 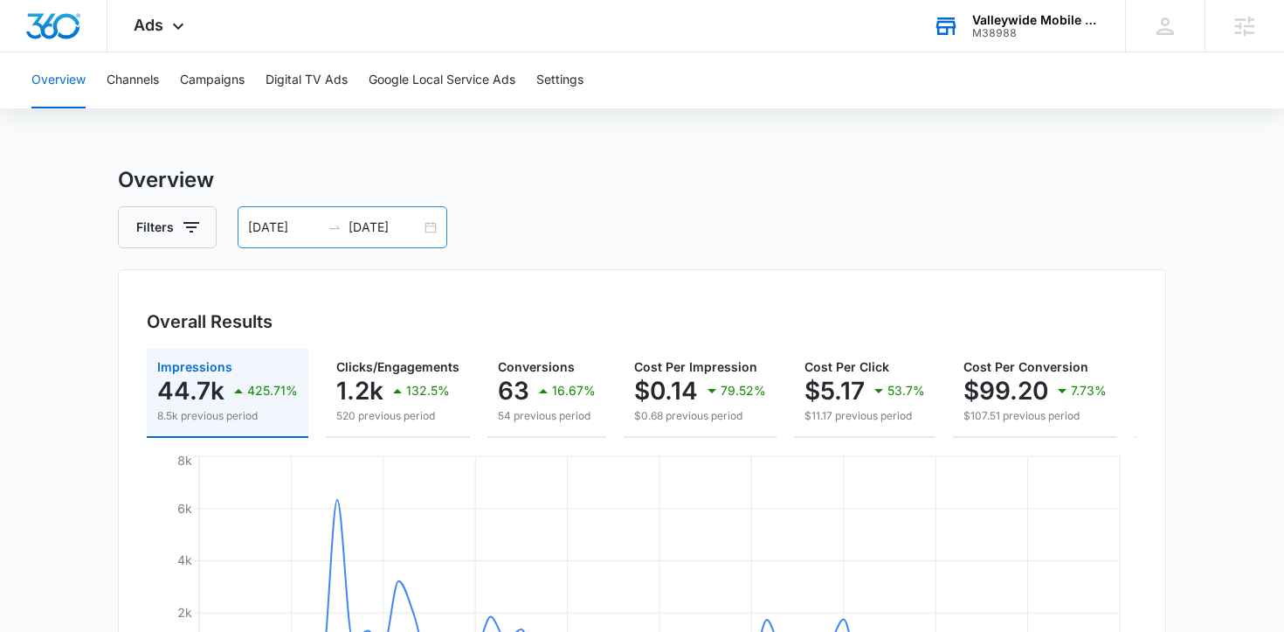 What do you see at coordinates (149, 24) in the screenshot?
I see `span: Ads` at bounding box center [149, 24].